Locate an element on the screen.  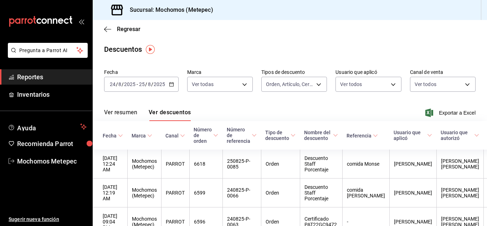
span: Exportar a Excel is located at coordinates (451, 113).